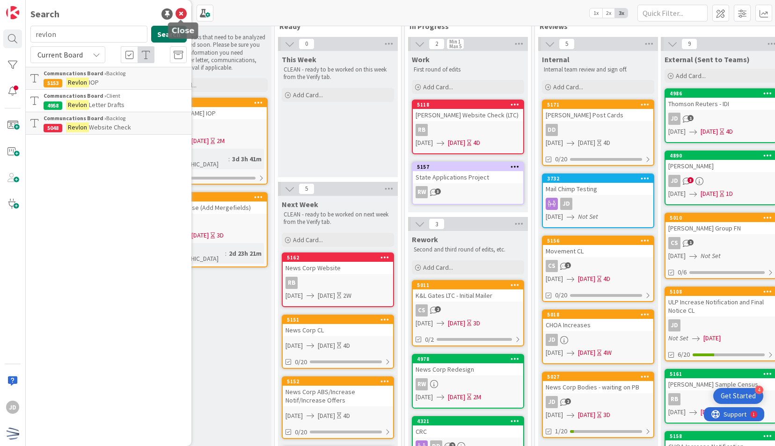 The image size is (775, 446). Describe the element at coordinates (75, 118) in the screenshot. I see `b: Communcations Board ›` at that location.